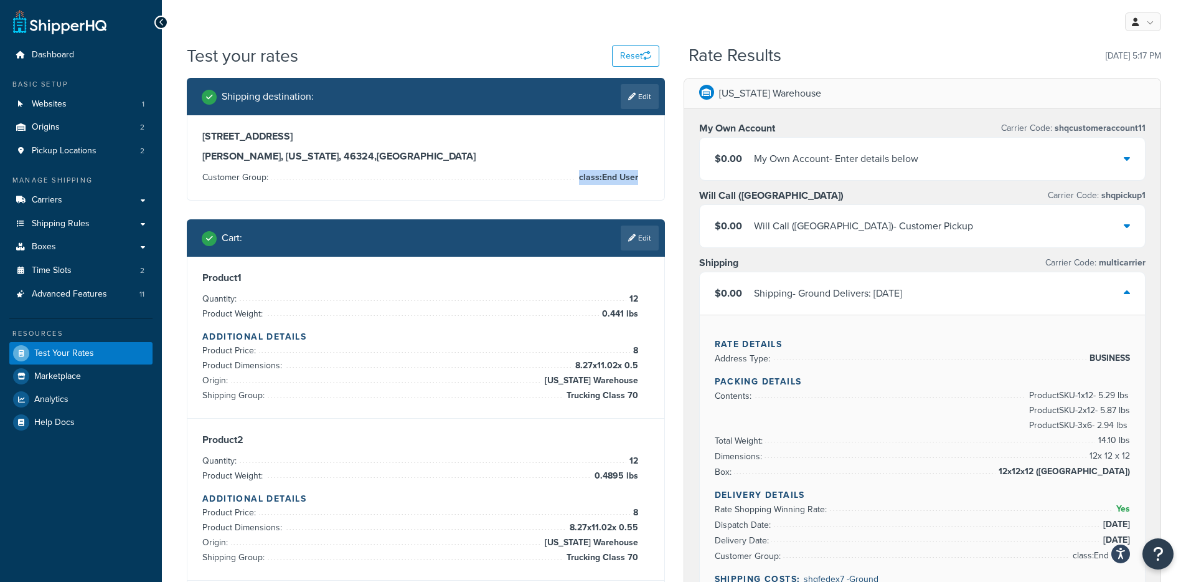 This screenshot has height=582, width=1186. What do you see at coordinates (1158, 553) in the screenshot?
I see `button: Open Resource Center` at bounding box center [1158, 553].